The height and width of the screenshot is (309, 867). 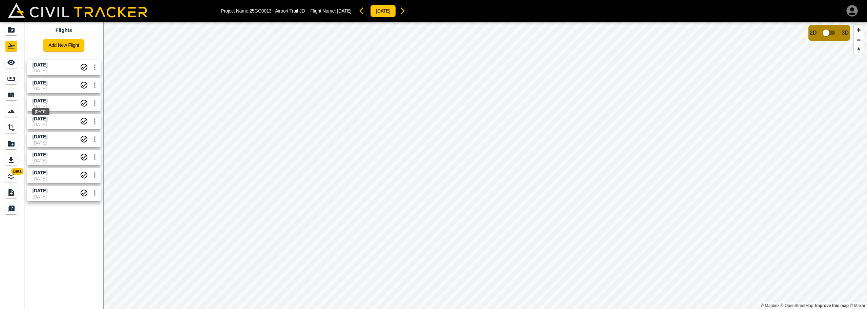 I want to click on p: Project Name: 25GC0013 - Airport Trail-JD, so click(x=263, y=11).